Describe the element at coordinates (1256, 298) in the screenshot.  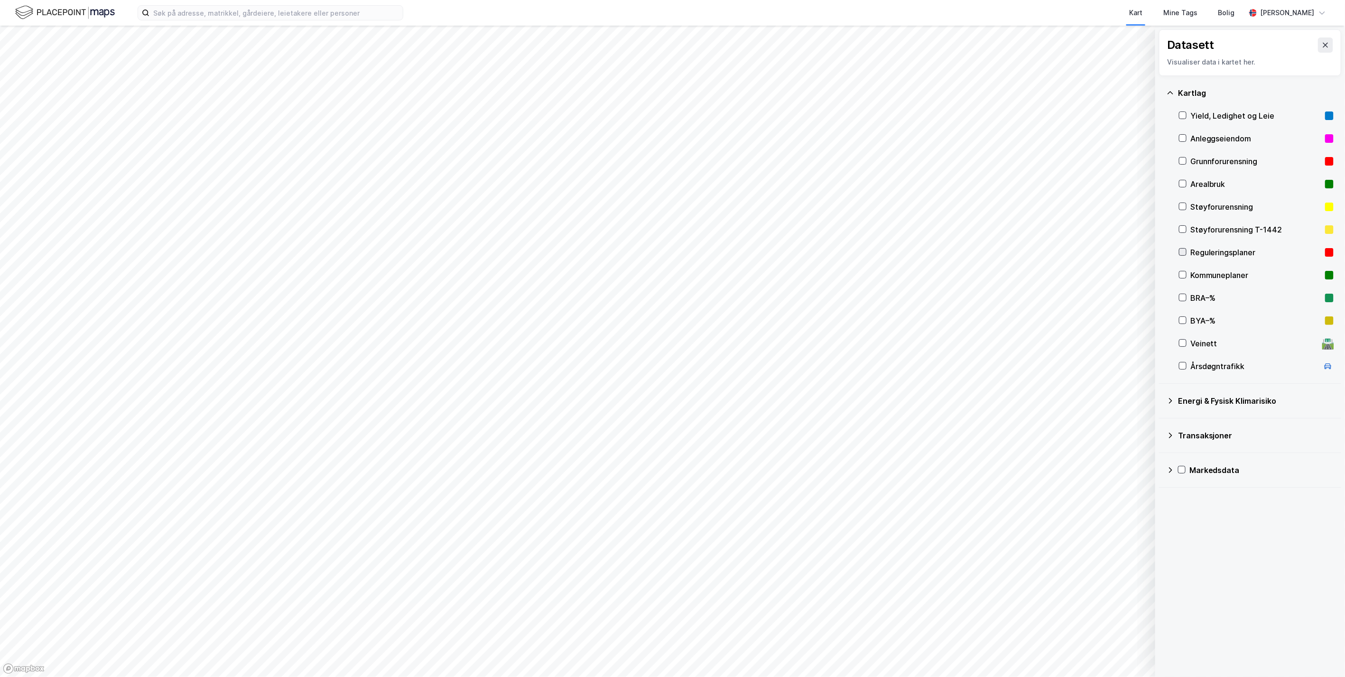
I see `div: BRA–%` at that location.